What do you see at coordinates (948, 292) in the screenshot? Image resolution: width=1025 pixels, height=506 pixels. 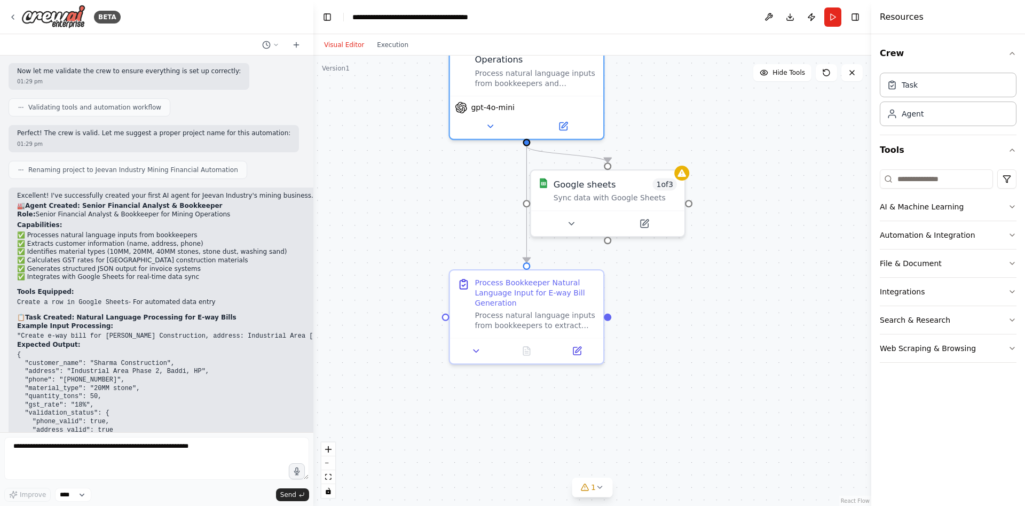 I see `button: Integrations` at bounding box center [948, 292].